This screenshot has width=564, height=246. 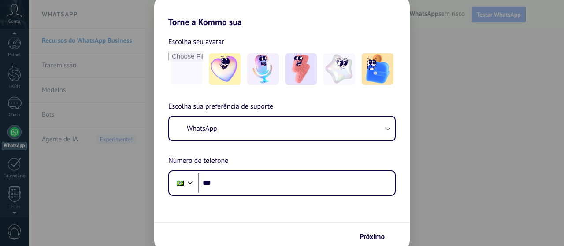 What do you see at coordinates (378, 69) in the screenshot?
I see `img: -5.jpeg` at bounding box center [378, 69].